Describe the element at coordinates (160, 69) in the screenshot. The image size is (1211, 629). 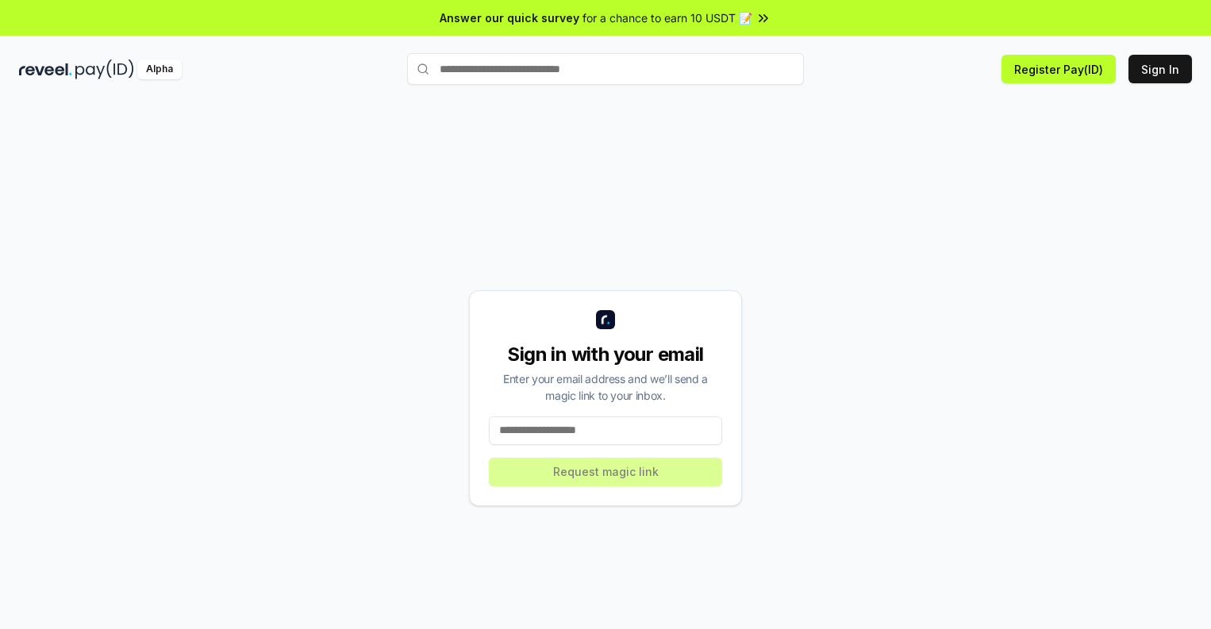
I see `div: Alpha` at that location.